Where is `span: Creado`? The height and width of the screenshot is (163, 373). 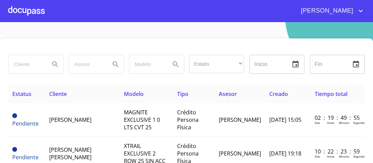 span: Creado is located at coordinates (278, 94).